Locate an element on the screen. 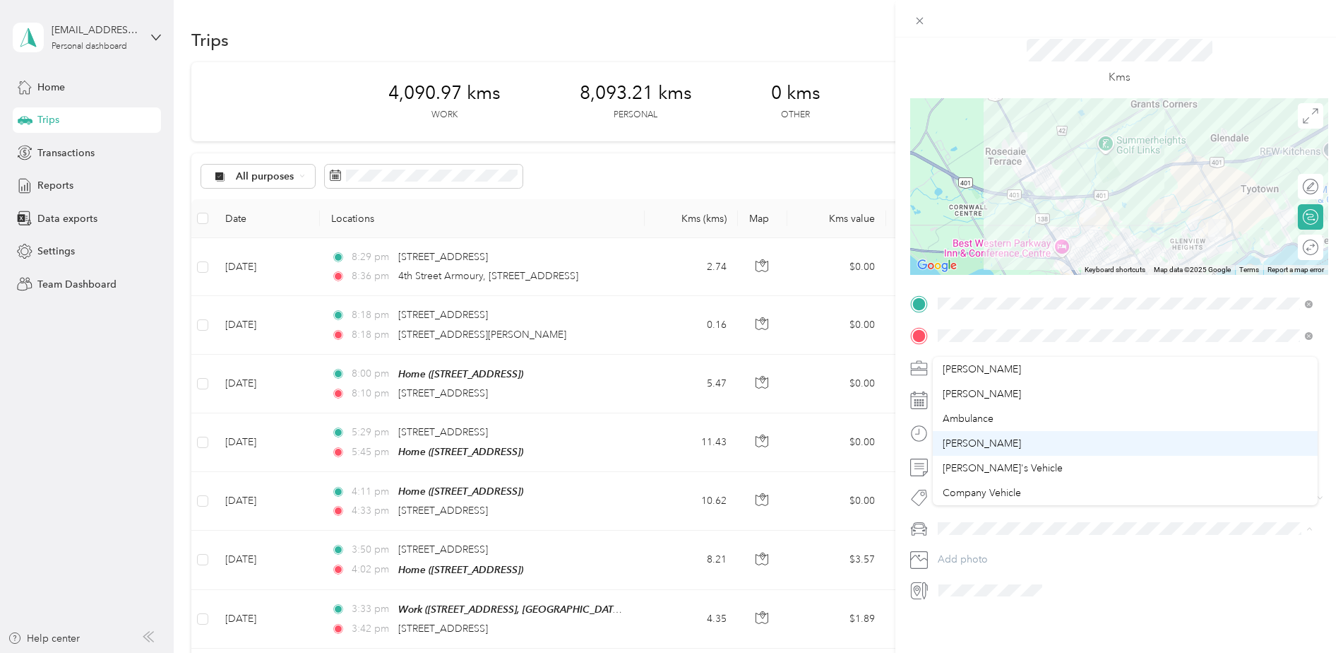 The width and height of the screenshot is (1343, 653). button: Add photo is located at coordinates (1131, 559).